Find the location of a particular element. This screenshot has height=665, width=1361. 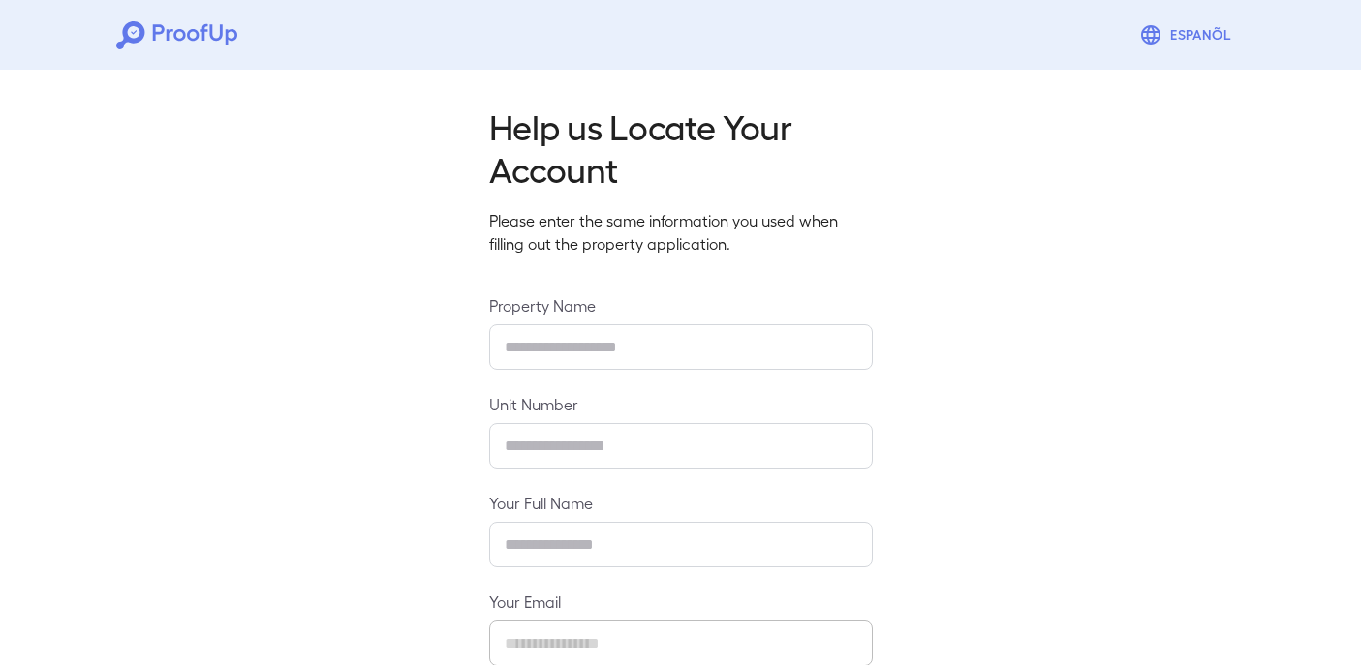

label: Your Email is located at coordinates (681, 601).